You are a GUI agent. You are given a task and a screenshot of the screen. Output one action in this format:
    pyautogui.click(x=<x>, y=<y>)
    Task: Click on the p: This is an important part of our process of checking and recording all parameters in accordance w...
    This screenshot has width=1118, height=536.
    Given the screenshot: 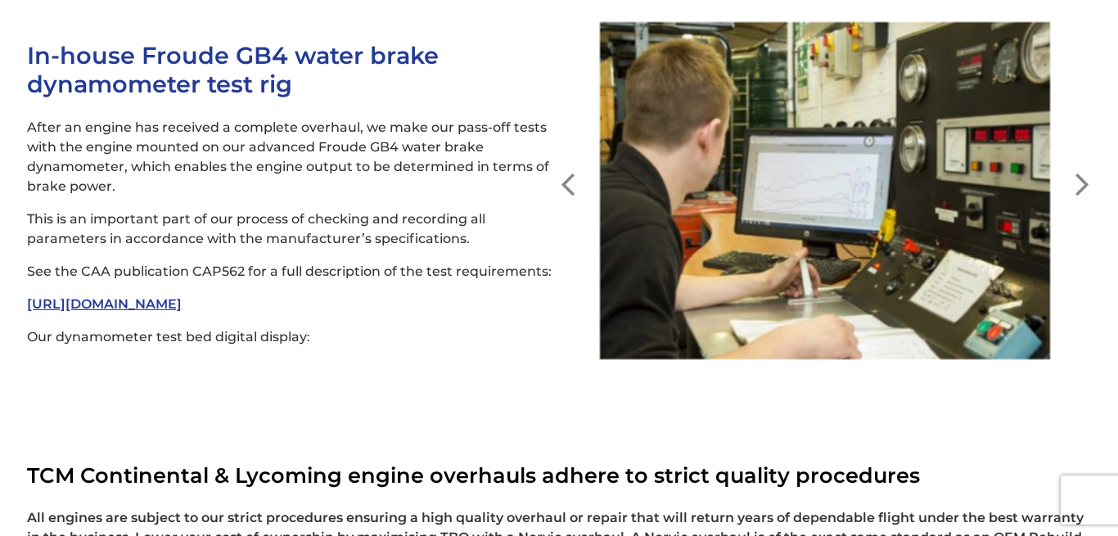 What is the action you would take?
    pyautogui.click(x=293, y=229)
    